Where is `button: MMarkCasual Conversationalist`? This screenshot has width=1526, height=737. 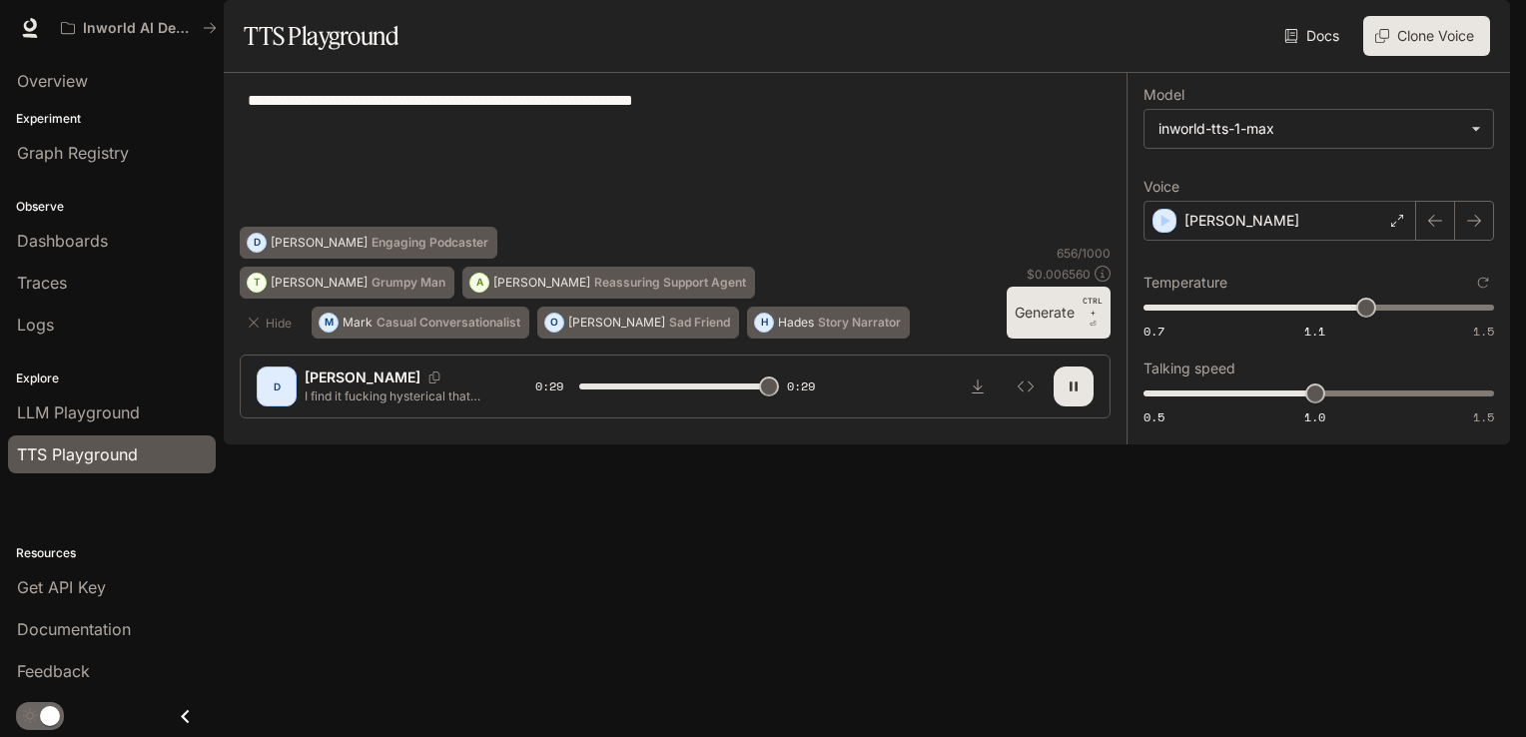 button: MMarkCasual Conversationalist is located at coordinates (420, 323).